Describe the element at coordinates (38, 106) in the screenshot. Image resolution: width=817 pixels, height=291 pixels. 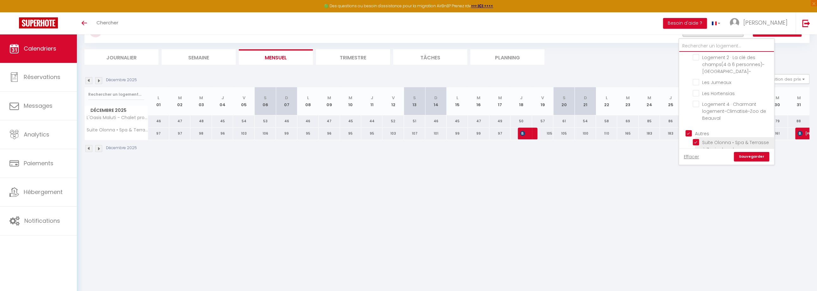
I see `span: Messages` at that location.